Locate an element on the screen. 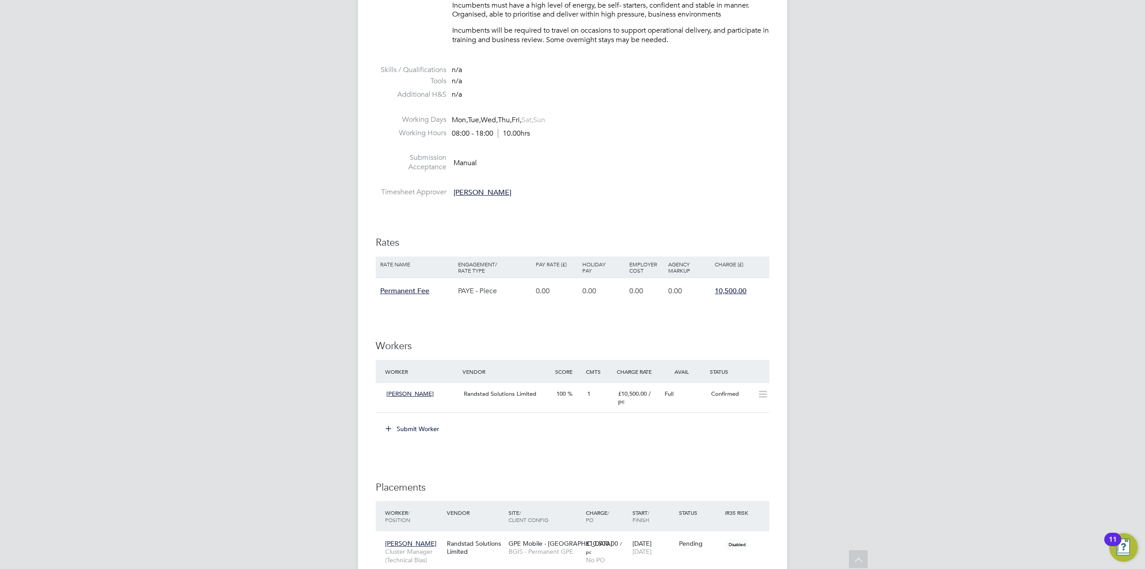 The image size is (1145, 569). div: Randstad Solutions Limited is located at coordinates (476, 547).